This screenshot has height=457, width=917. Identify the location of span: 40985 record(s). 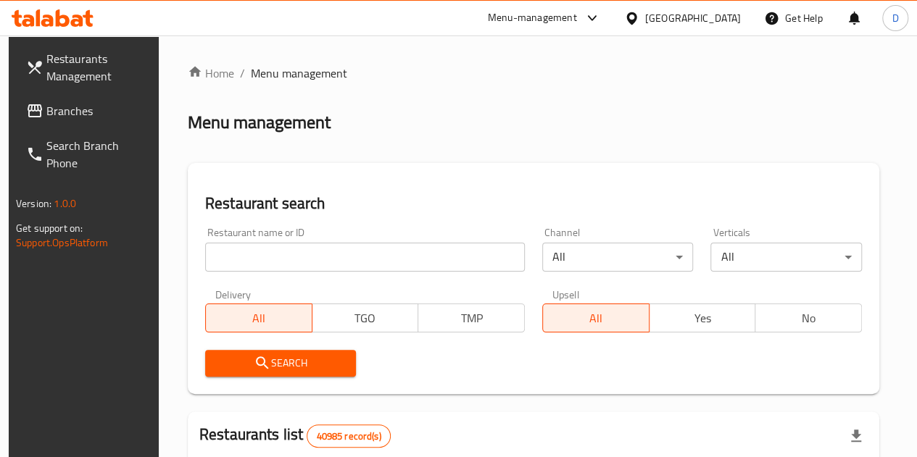
(348, 436).